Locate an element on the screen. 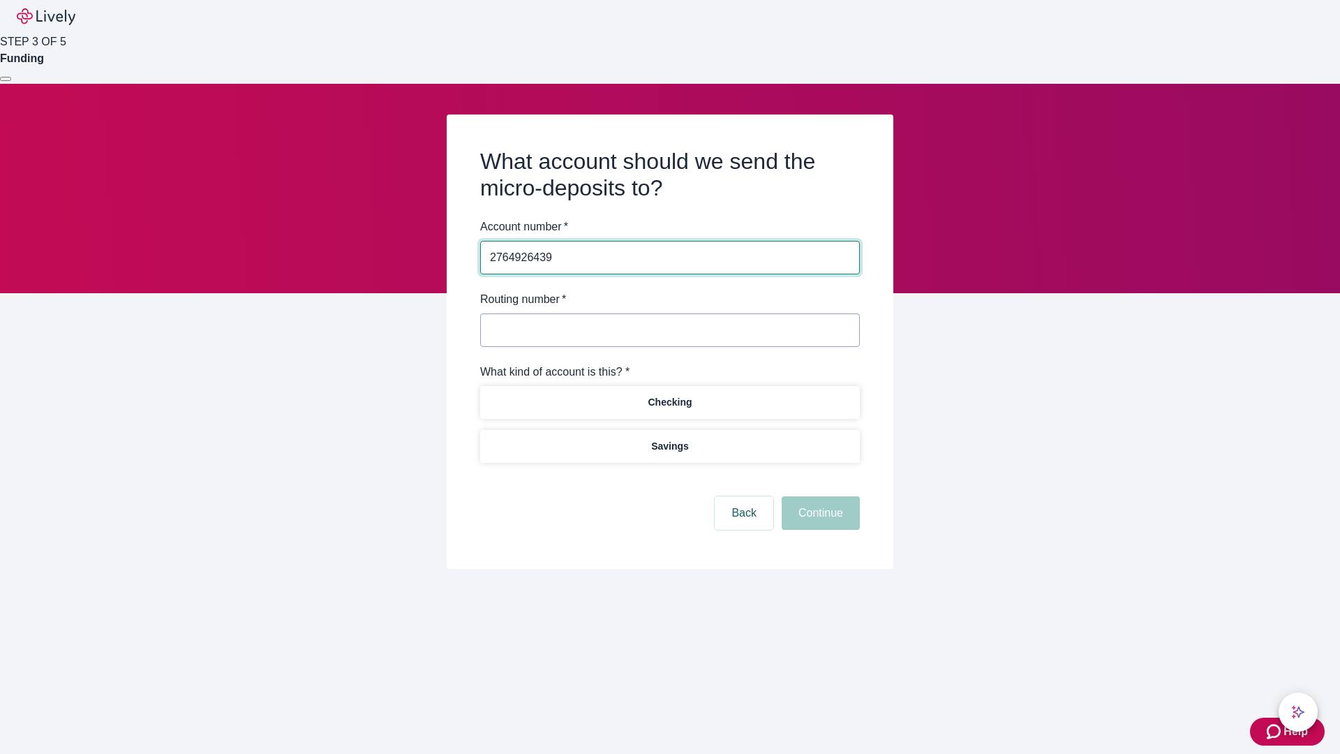 The height and width of the screenshot is (754, 1340). button: Checking is located at coordinates (670, 402).